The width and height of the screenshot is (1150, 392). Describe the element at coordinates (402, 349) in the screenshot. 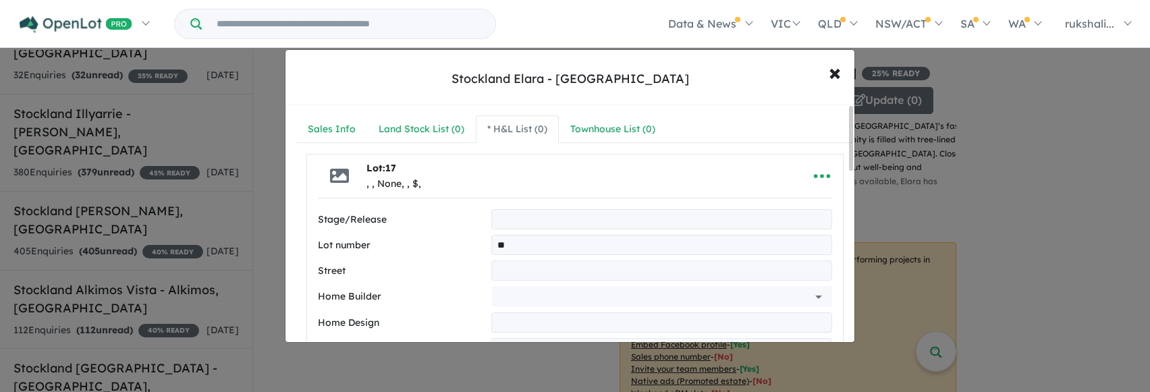

I see `label: Land Size (m²)` at that location.